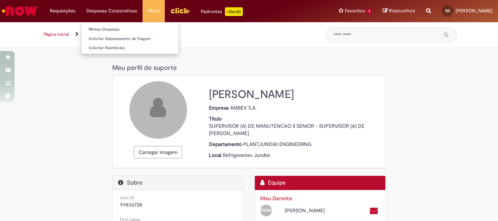 This screenshot has width=498, height=221. I want to click on span: BS, so click(448, 11).